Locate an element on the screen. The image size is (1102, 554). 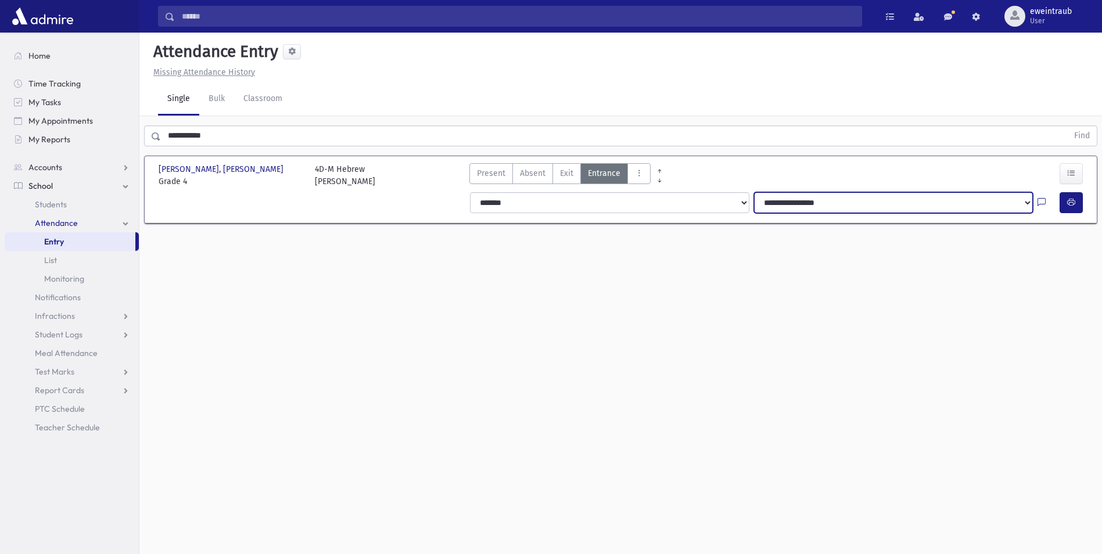
a: Infractions is located at coordinates (71, 316).